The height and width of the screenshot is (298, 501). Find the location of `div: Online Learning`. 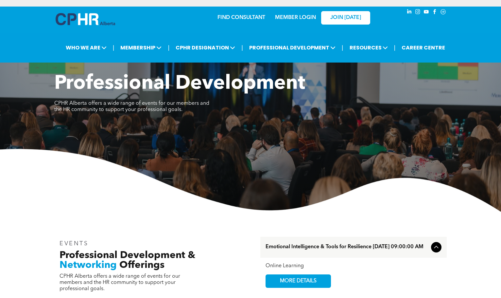

div: Online Learning is located at coordinates (354, 266).